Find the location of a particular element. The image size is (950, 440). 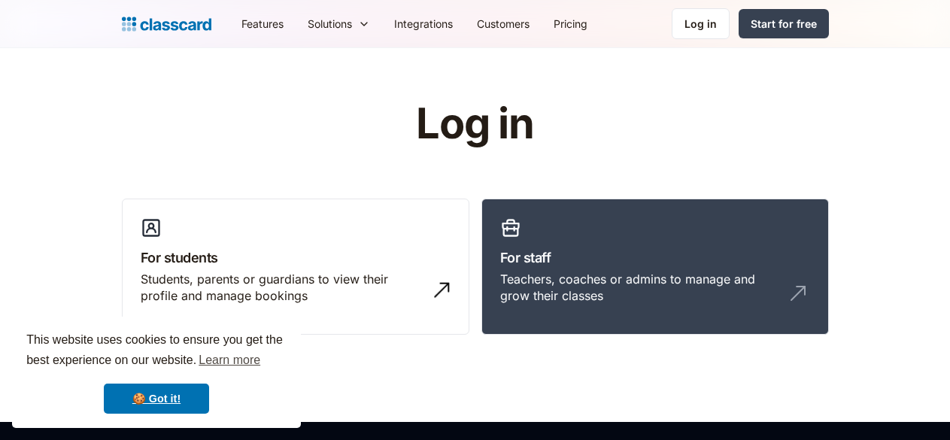

a: For staffTeachers, coaches or admins to manage and grow their classes is located at coordinates (655, 267).